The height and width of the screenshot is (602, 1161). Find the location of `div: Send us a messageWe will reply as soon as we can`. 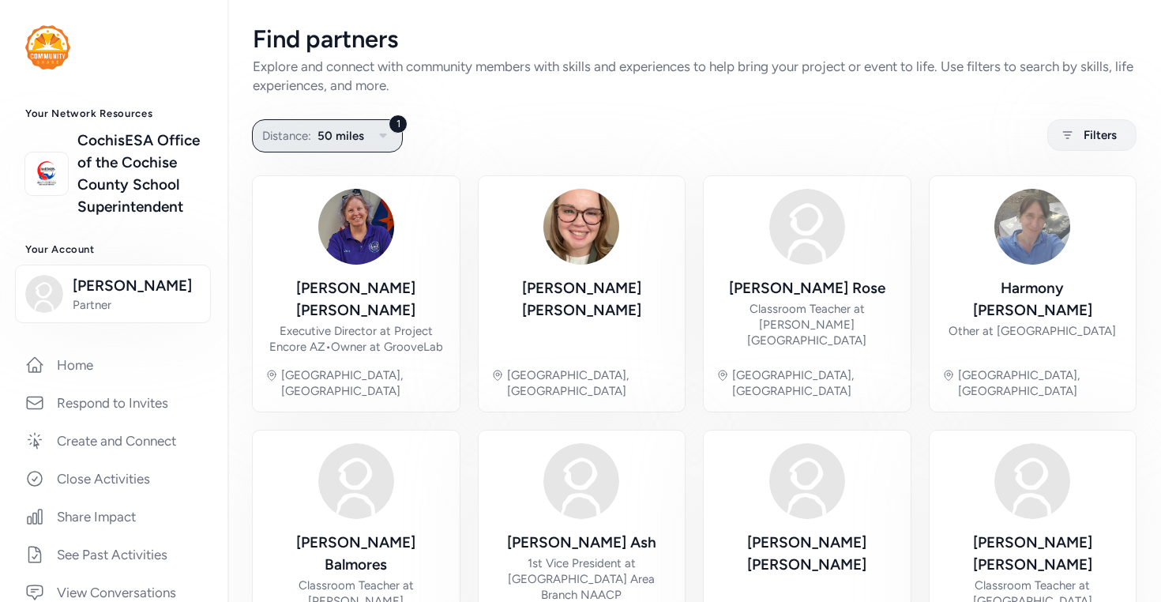

div: Send us a messageWe will reply as soon as we can is located at coordinates (158, 216).